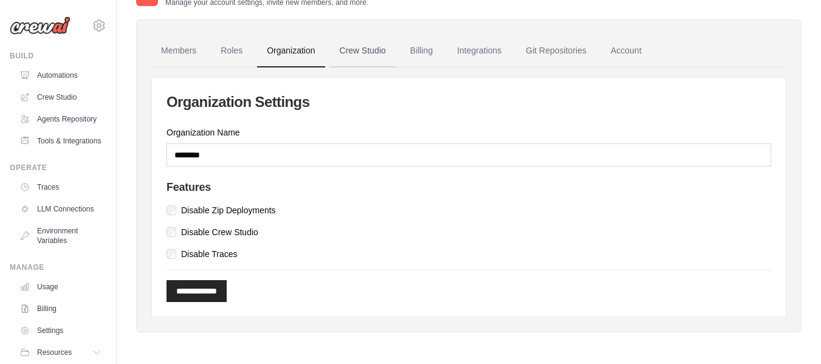 This screenshot has height=364, width=821. Describe the element at coordinates (58, 56) in the screenshot. I see `div: Build` at that location.